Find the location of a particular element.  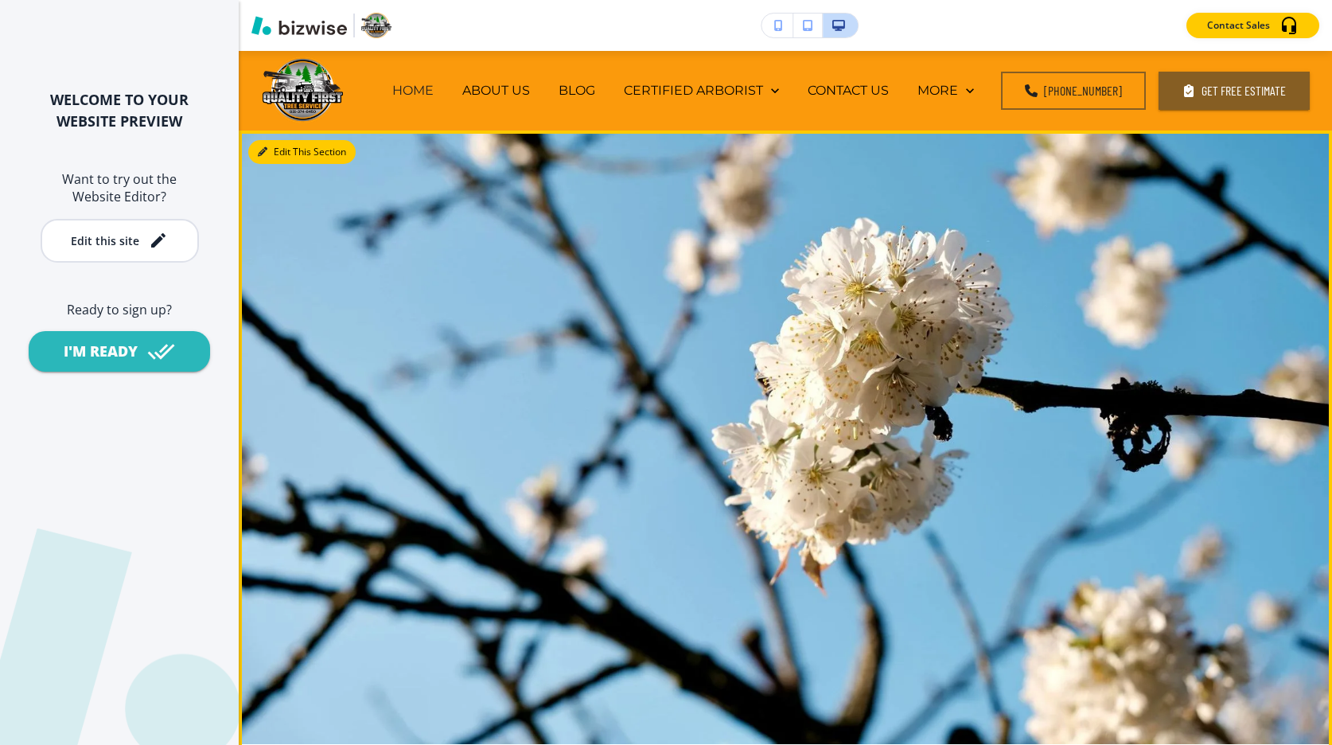

button: Get Free Estimate is located at coordinates (1234, 91).